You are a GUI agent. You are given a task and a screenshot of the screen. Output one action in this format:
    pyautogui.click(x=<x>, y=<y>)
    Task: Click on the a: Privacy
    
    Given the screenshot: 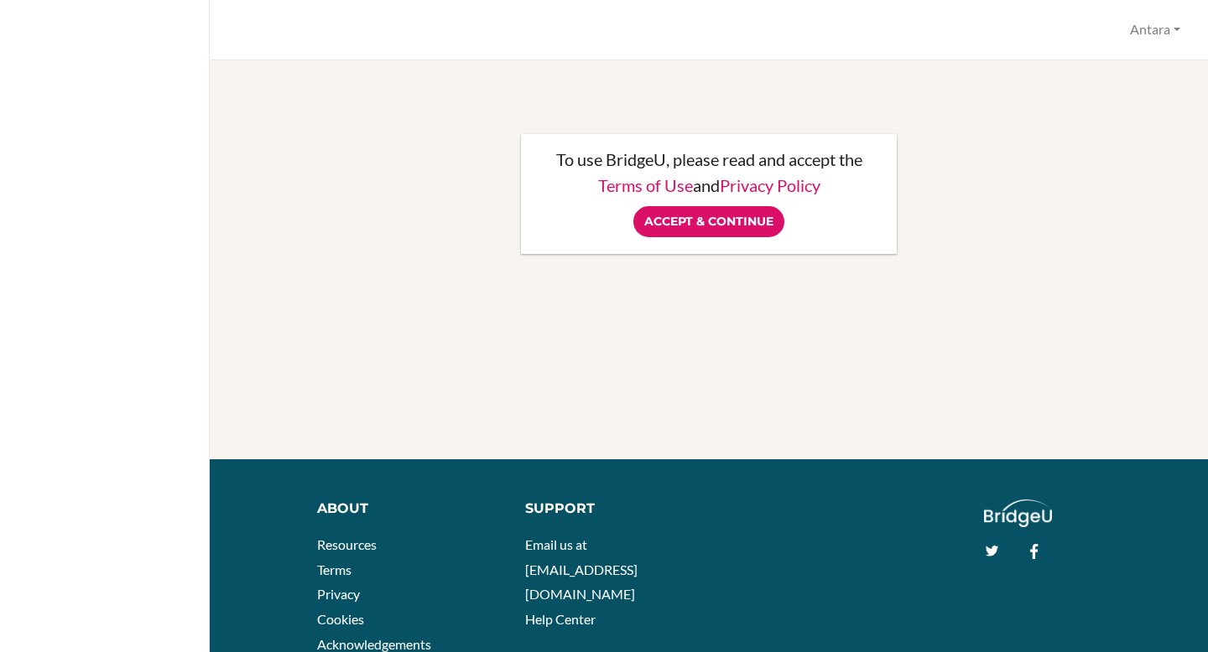 What is the action you would take?
    pyautogui.click(x=338, y=594)
    